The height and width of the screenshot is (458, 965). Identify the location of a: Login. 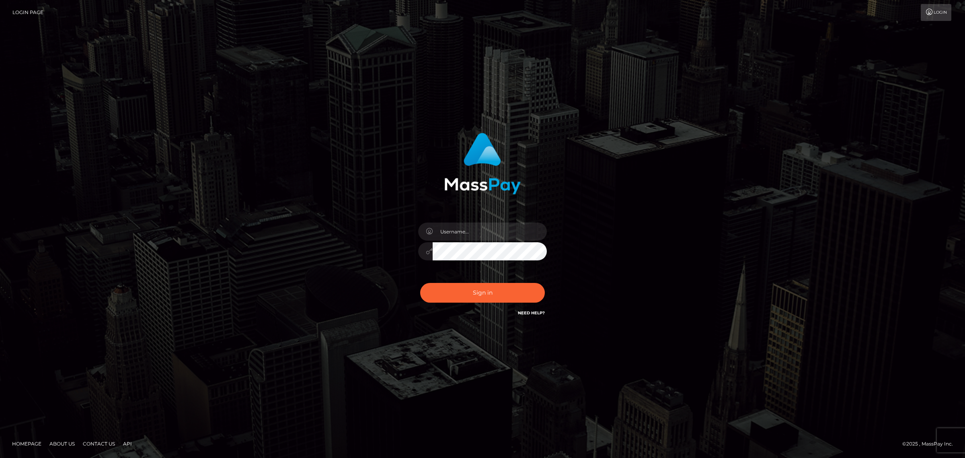
(936, 12).